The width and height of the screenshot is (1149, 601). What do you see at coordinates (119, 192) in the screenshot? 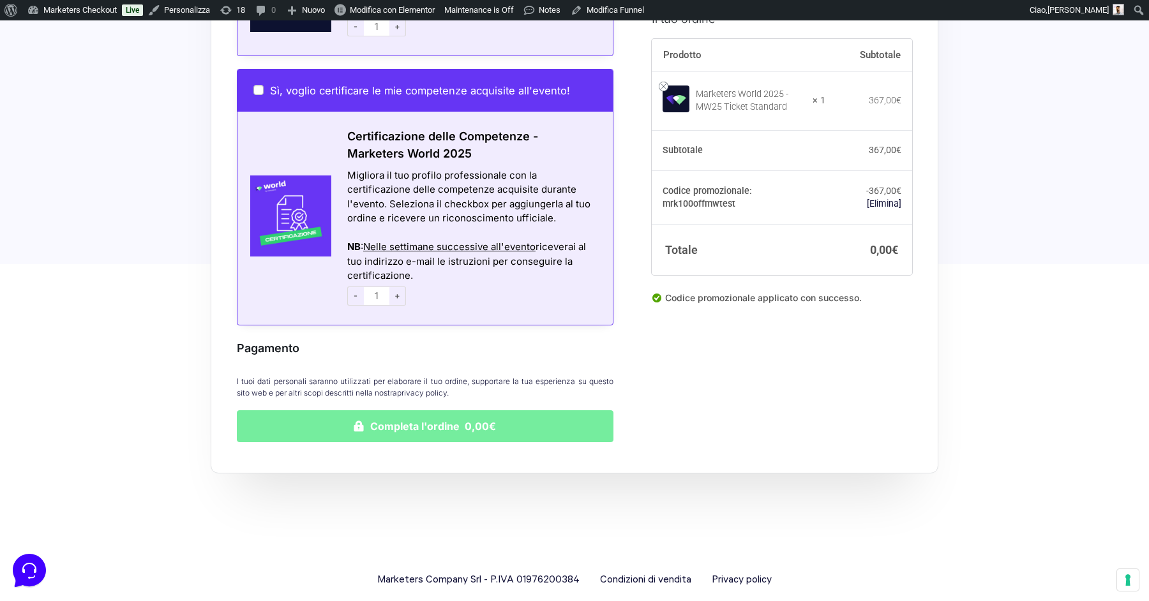
I see `input: Cerca un articolo...` at bounding box center [119, 192].